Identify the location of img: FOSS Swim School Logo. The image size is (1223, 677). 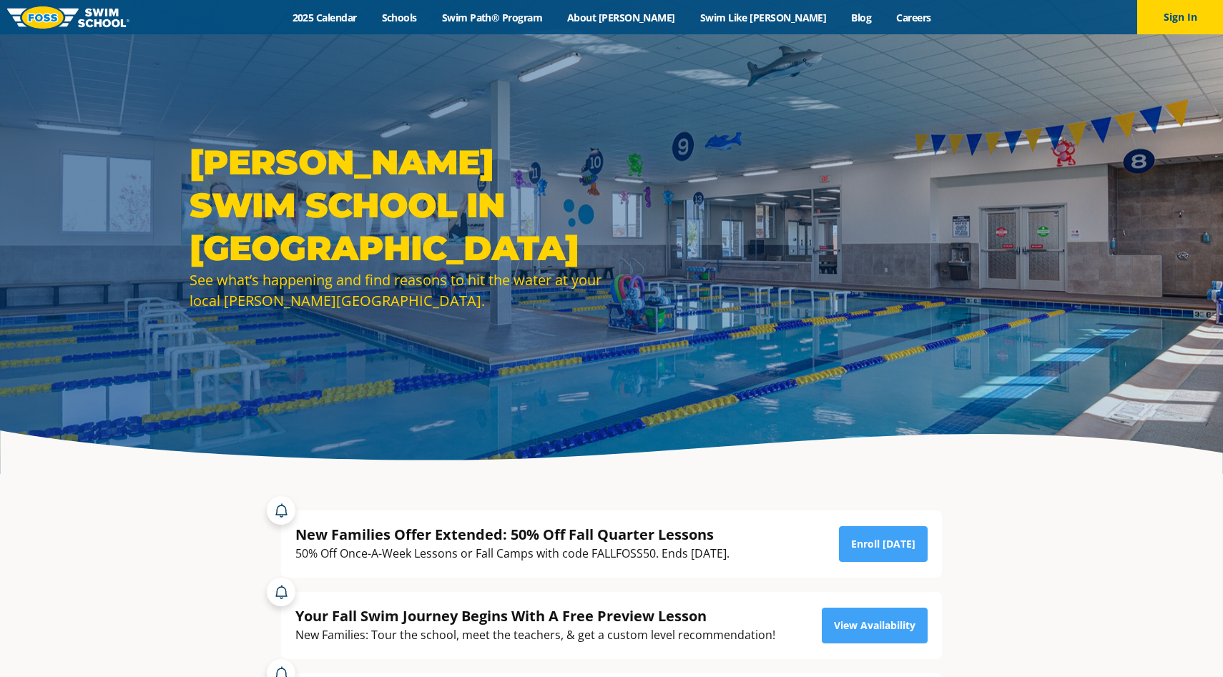
(68, 17).